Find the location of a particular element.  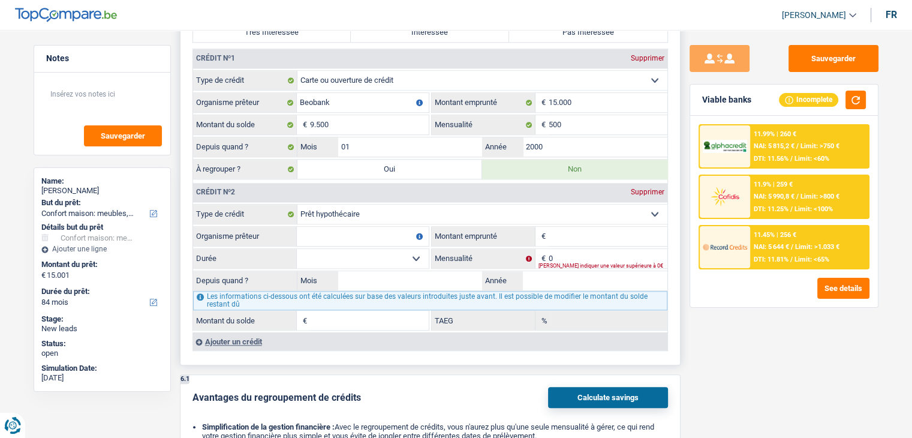

button: Calculate savings is located at coordinates (608, 397).